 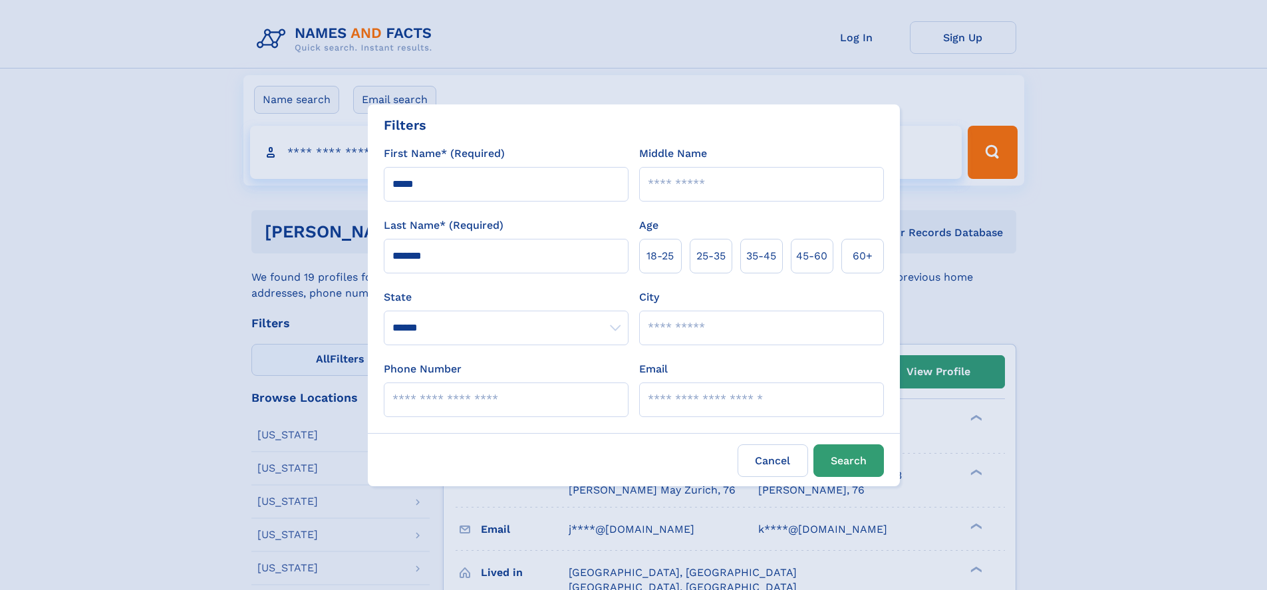 What do you see at coordinates (673, 154) in the screenshot?
I see `label: Middle Name` at bounding box center [673, 154].